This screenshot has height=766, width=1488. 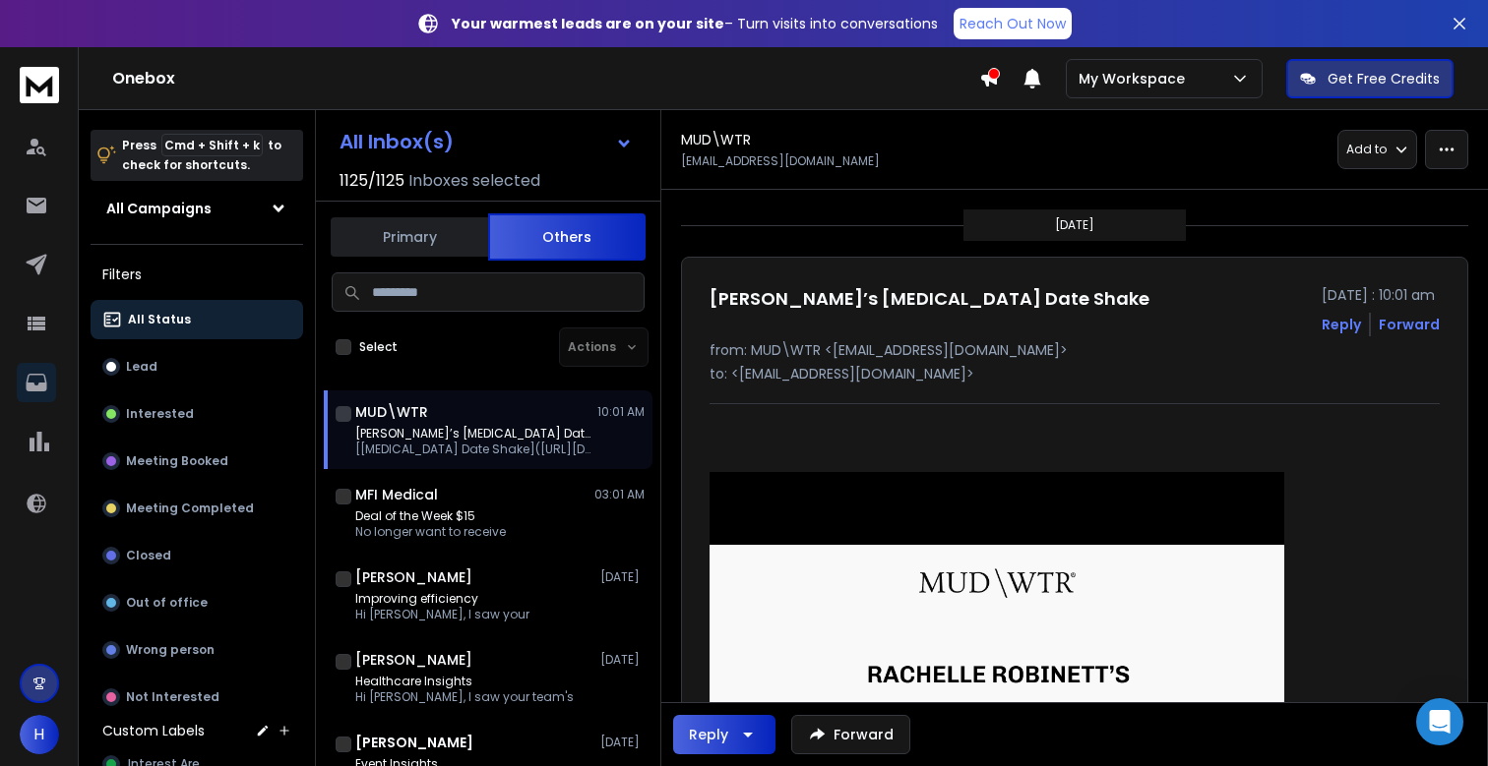 I want to click on p: Meeting Completed, so click(x=190, y=509).